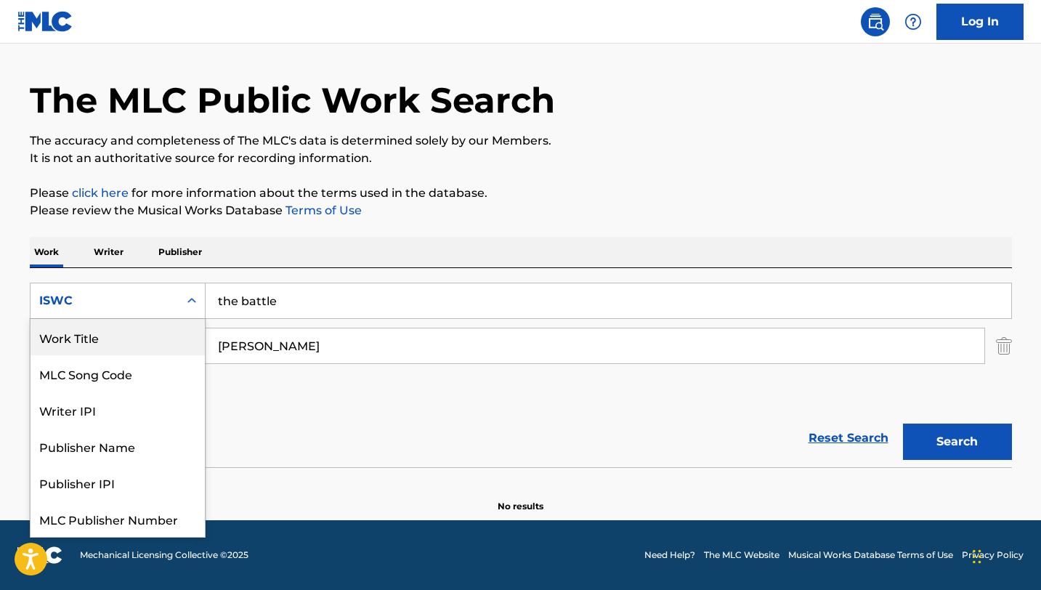  I want to click on img: MLC Logo, so click(45, 21).